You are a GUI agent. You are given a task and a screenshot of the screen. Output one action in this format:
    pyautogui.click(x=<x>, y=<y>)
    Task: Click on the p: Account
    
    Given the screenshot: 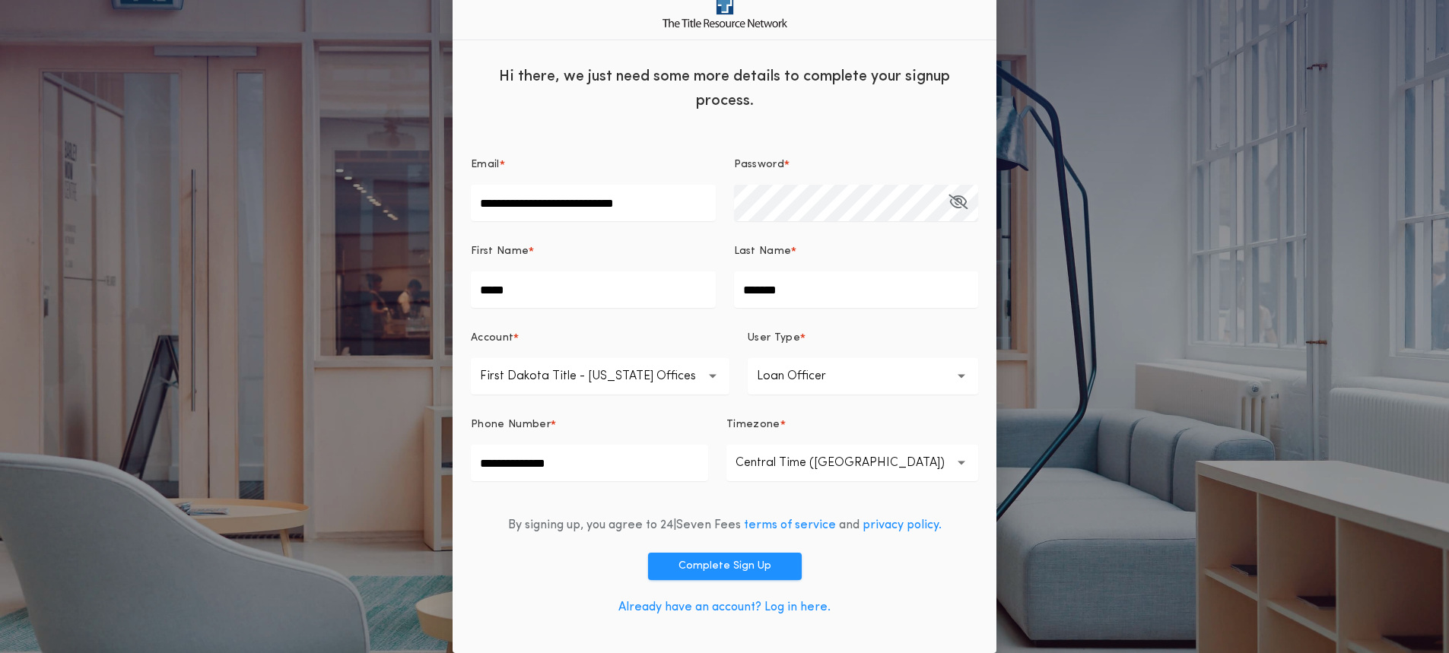 What is the action you would take?
    pyautogui.click(x=492, y=338)
    